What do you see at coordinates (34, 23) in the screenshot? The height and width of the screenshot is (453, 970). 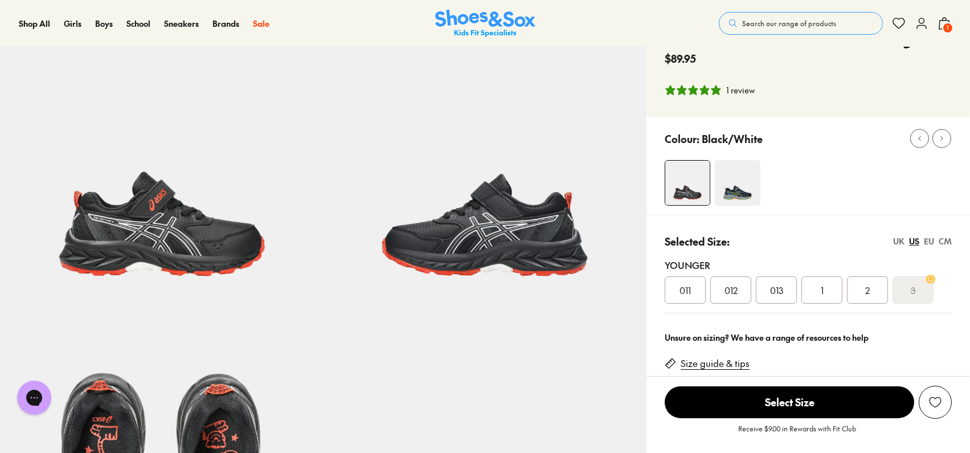 I see `span: Shop All` at bounding box center [34, 23].